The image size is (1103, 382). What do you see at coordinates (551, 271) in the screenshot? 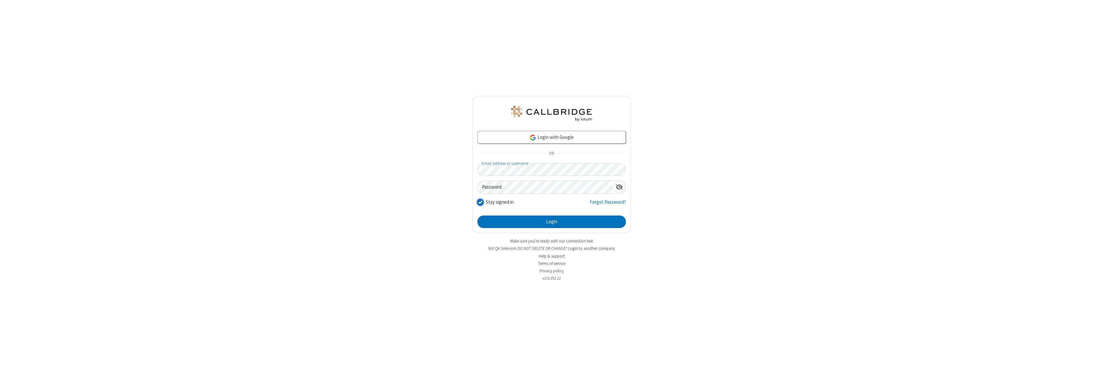
I see `a: Privacy policy` at bounding box center [551, 271].